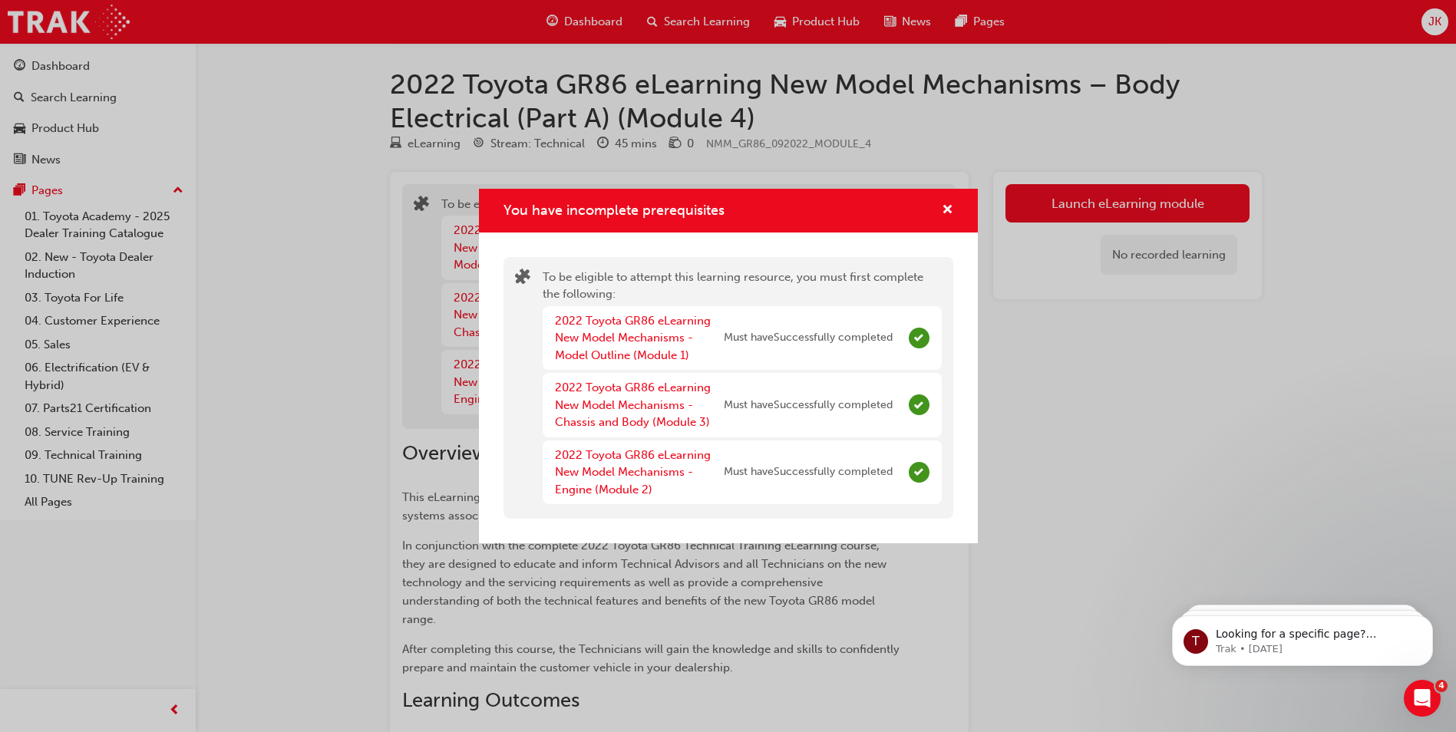  I want to click on a: 2022 Toyota GR86 eLearning New Model Mechanisms - Chassis and Body (Module 3), so click(633, 405).